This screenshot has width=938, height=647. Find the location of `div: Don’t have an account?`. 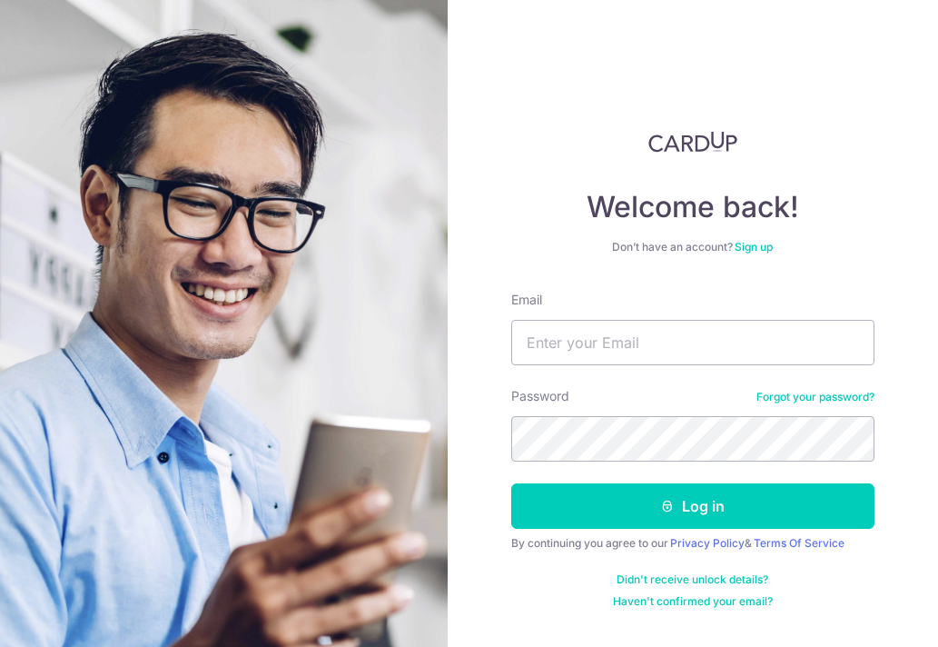

div: Don’t have an account? is located at coordinates (693, 247).